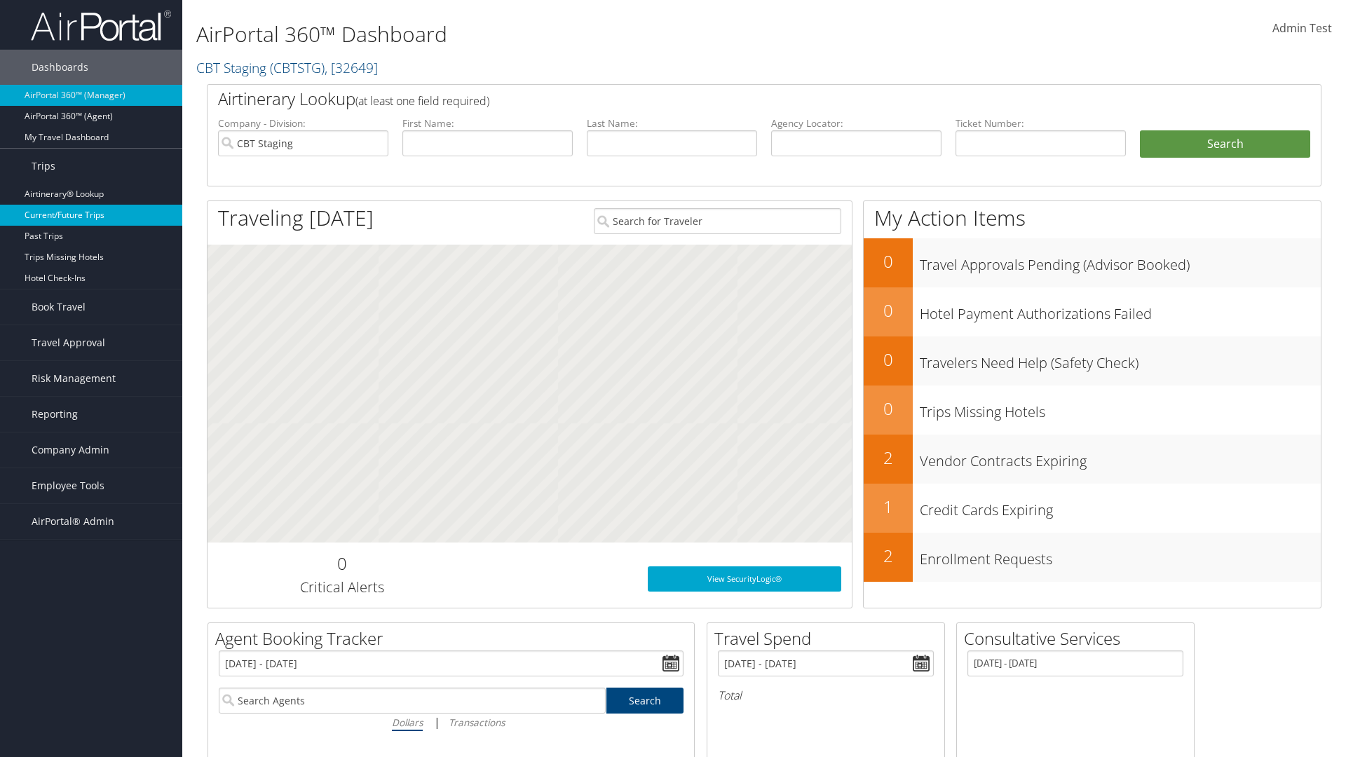 The image size is (1346, 757). I want to click on span: , [ 32649 ], so click(351, 67).